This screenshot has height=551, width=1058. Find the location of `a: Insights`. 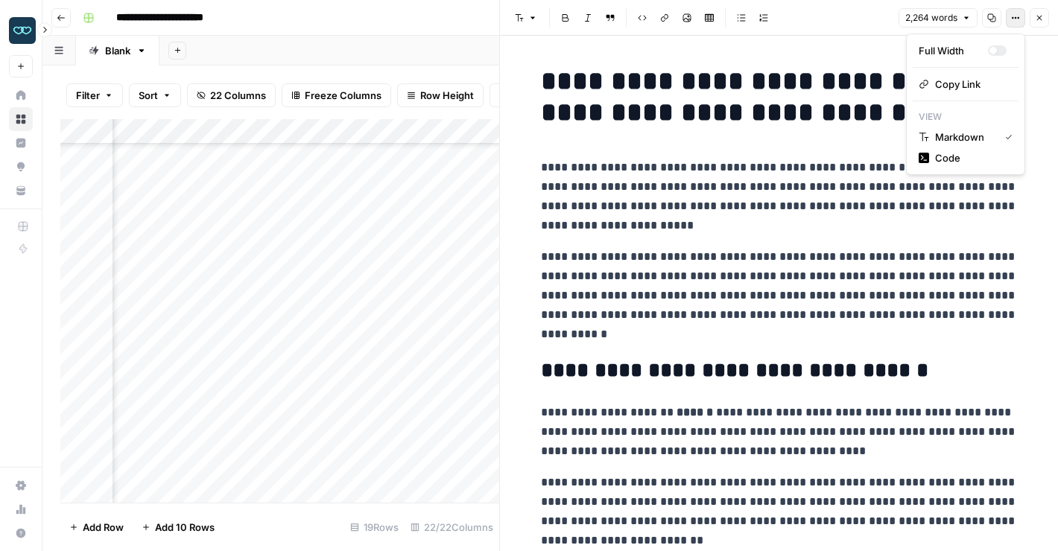

a: Insights is located at coordinates (21, 143).